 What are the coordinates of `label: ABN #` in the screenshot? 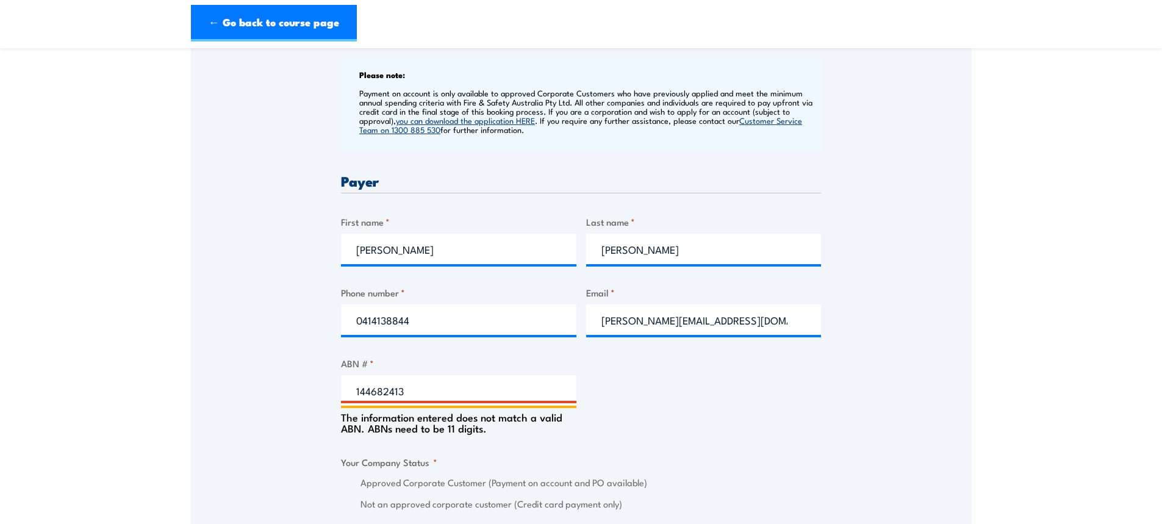 It's located at (459, 363).